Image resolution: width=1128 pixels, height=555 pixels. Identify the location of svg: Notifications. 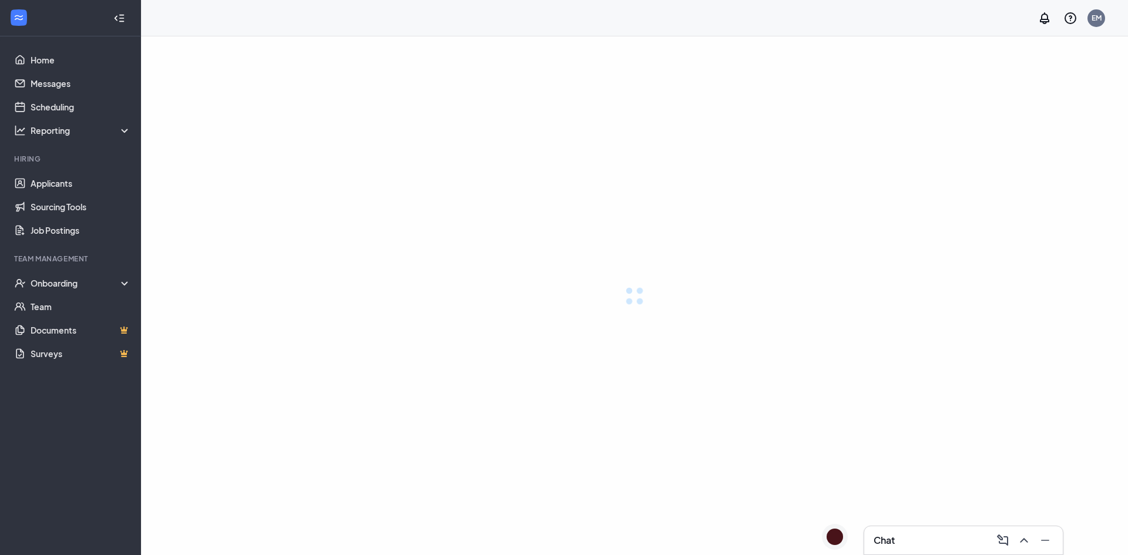
(1044, 18).